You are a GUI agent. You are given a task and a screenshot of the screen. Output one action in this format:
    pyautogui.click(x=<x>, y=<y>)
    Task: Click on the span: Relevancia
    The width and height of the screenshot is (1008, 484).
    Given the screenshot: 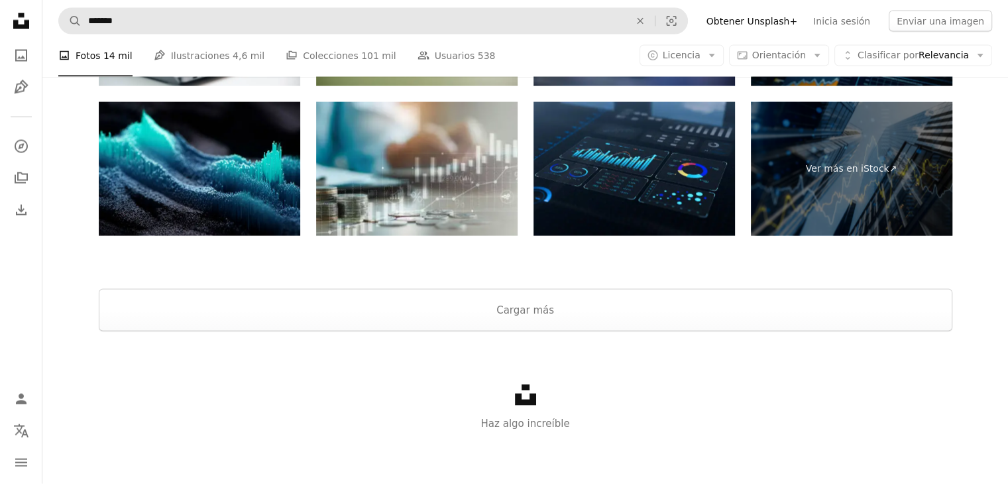 What is the action you would take?
    pyautogui.click(x=913, y=56)
    